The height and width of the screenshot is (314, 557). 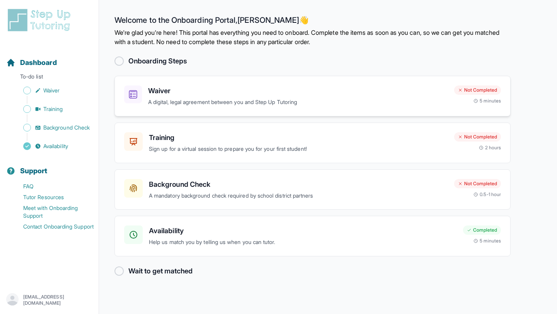 What do you see at coordinates (313, 96) in the screenshot?
I see `a: WaiverA digital, legal agreement between you and Step Up TutoringNot Completed5 minutes` at bounding box center [313, 96].